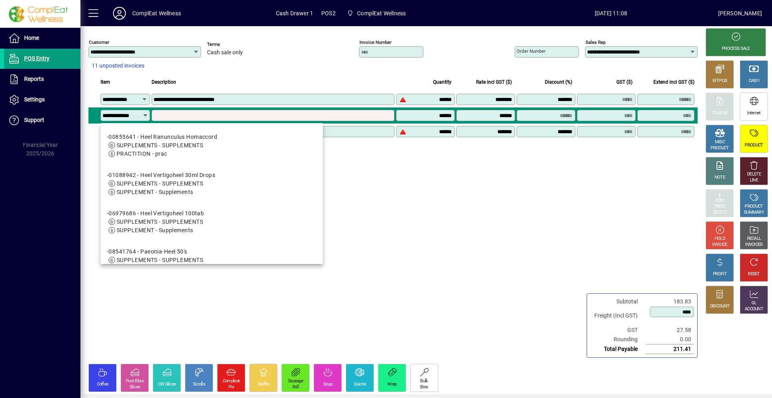 The image size is (772, 398). What do you see at coordinates (625, 82) in the screenshot?
I see `span: GST ($)` at bounding box center [625, 82].